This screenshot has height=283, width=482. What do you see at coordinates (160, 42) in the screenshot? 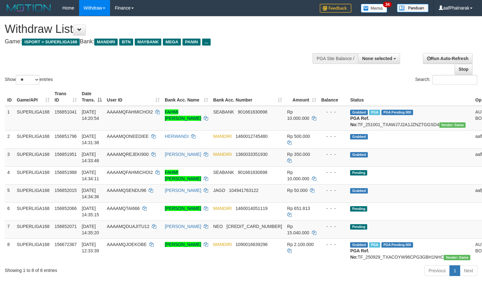
I see `h4: Game: Bank:` at bounding box center [160, 42].